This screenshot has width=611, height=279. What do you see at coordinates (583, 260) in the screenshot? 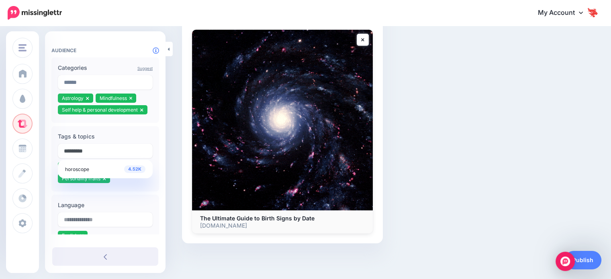
I see `a: Publish` at bounding box center [583, 260].